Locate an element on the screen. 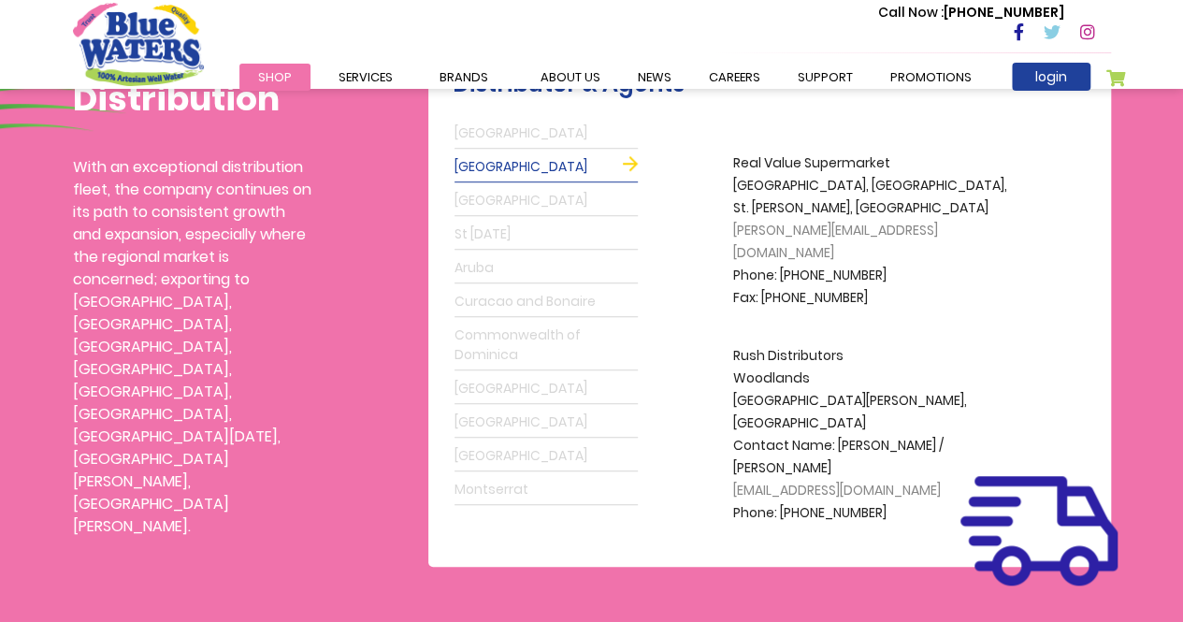 This screenshot has height=622, width=1183. a: Curacao and Bonaire is located at coordinates (546, 302).